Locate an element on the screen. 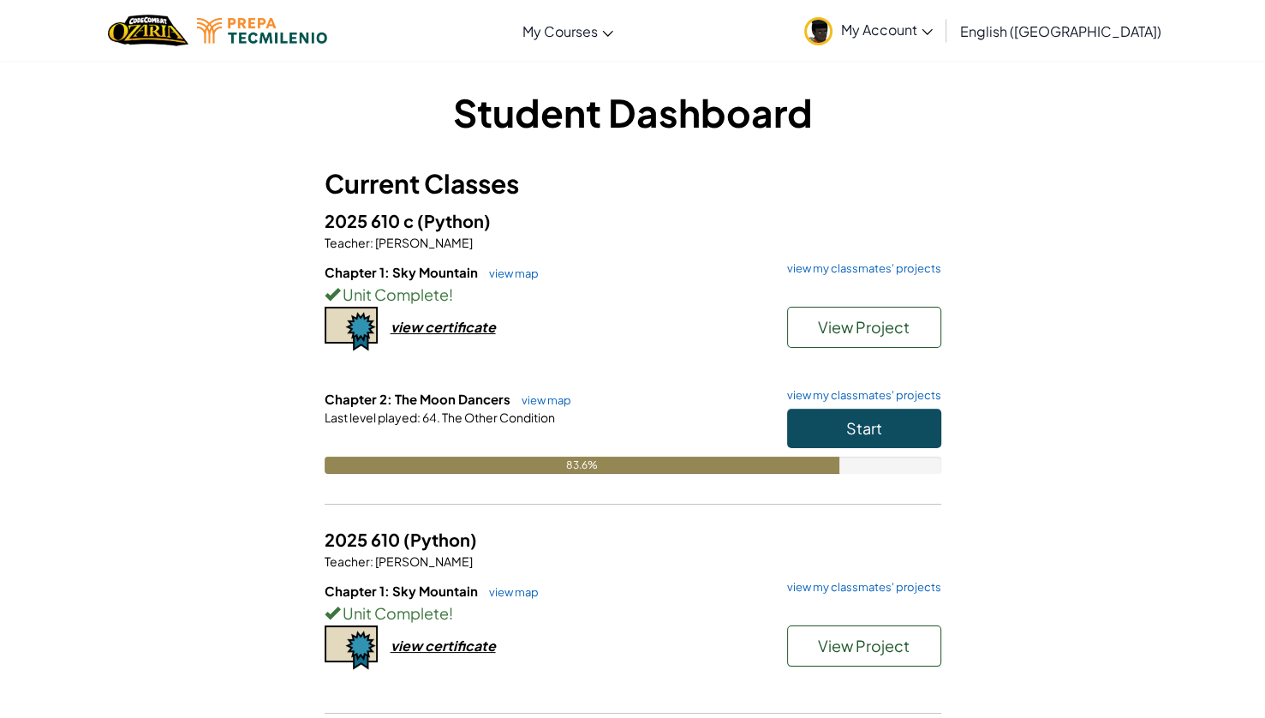 The width and height of the screenshot is (1265, 718). button: Start is located at coordinates (864, 428).